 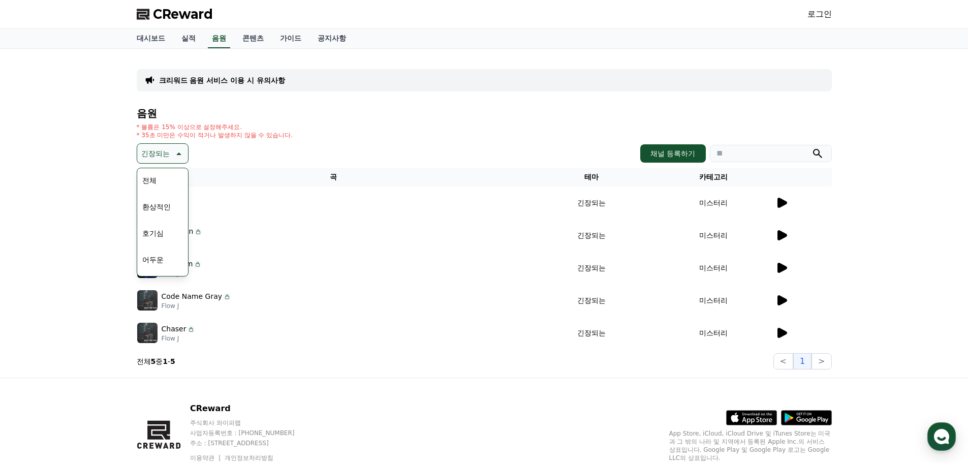 What do you see at coordinates (591, 177) in the screenshot?
I see `th: 테마` at bounding box center [591, 177].